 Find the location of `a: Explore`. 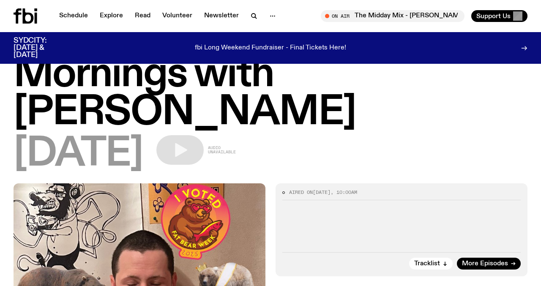

a: Explore is located at coordinates (111, 16).